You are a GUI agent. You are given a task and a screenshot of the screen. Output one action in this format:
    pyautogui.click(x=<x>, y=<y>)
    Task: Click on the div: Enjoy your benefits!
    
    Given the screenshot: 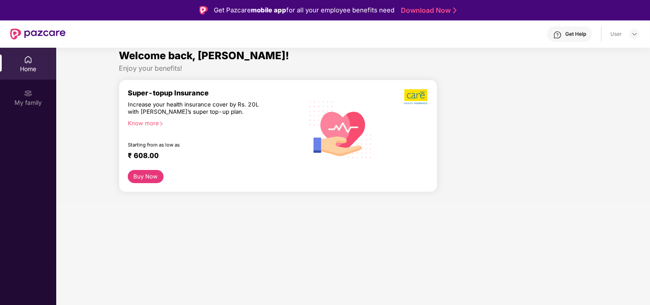 What is the action you would take?
    pyautogui.click(x=353, y=68)
    